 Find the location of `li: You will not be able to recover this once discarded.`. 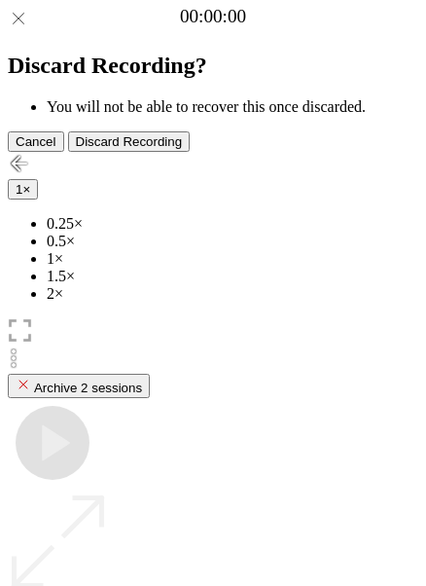

li: You will not be able to recover this once discarded. is located at coordinates (233, 107).